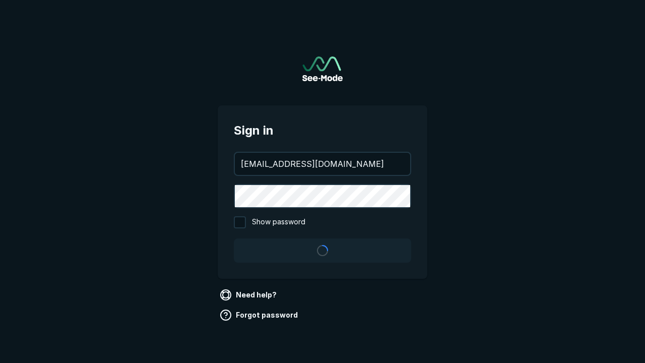  I want to click on a: Need help?, so click(249, 295).